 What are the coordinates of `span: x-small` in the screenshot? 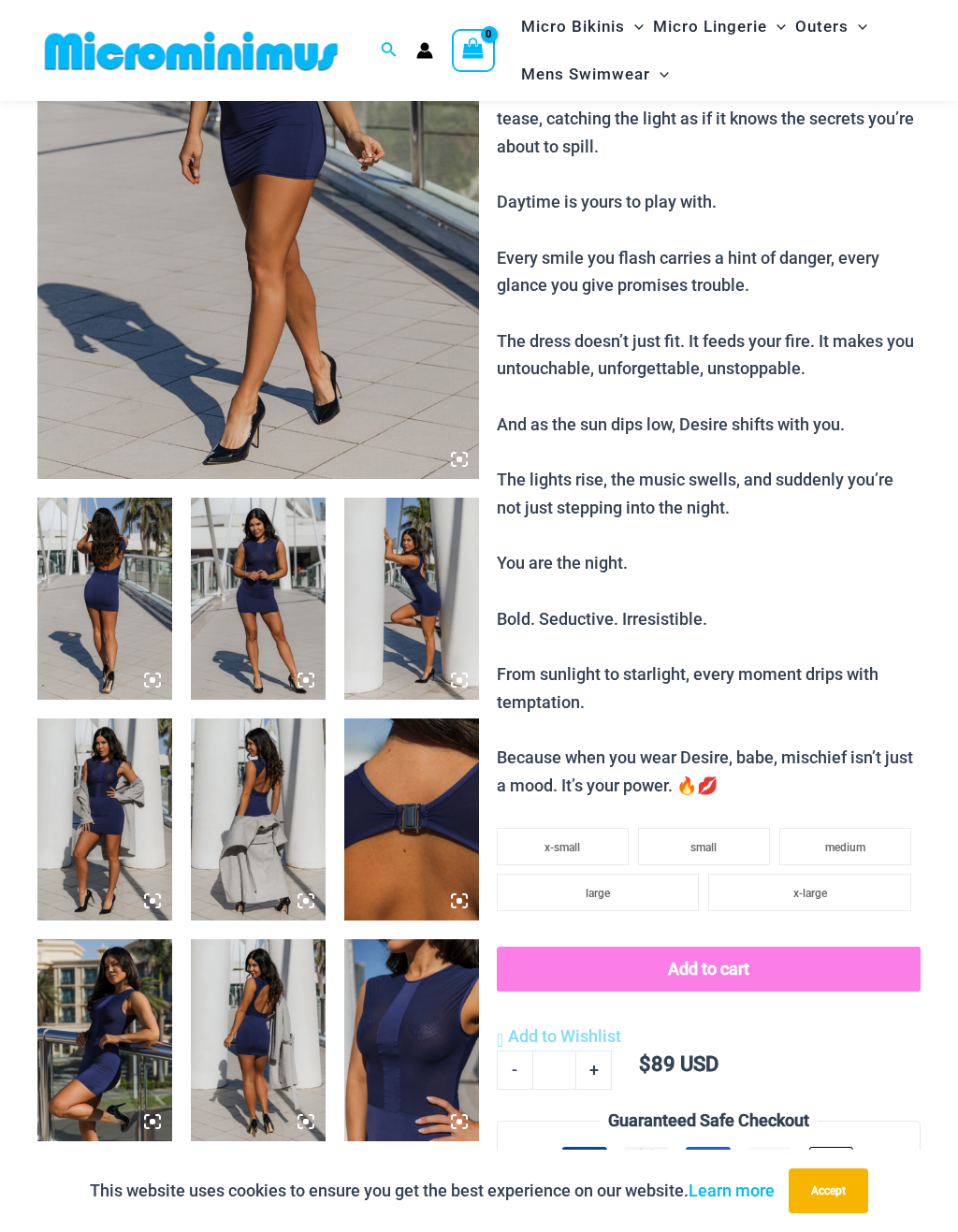 It's located at (562, 847).